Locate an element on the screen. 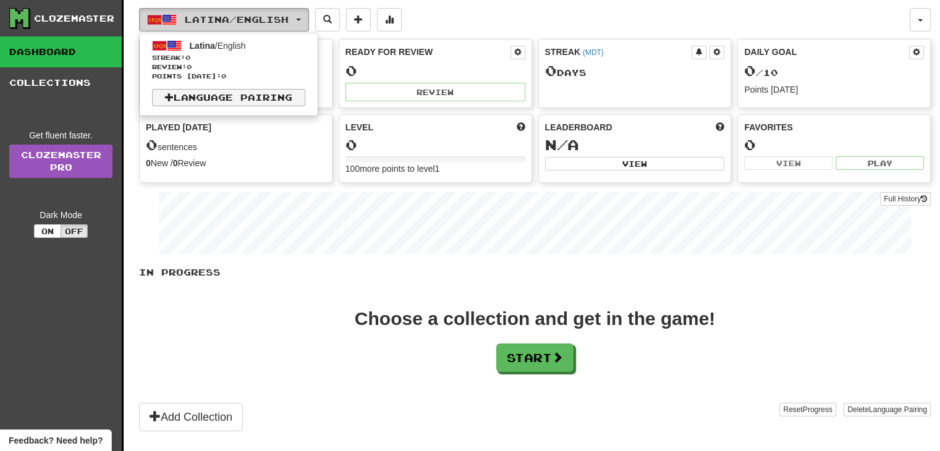 Image resolution: width=940 pixels, height=451 pixels. button: Review is located at coordinates (435, 92).